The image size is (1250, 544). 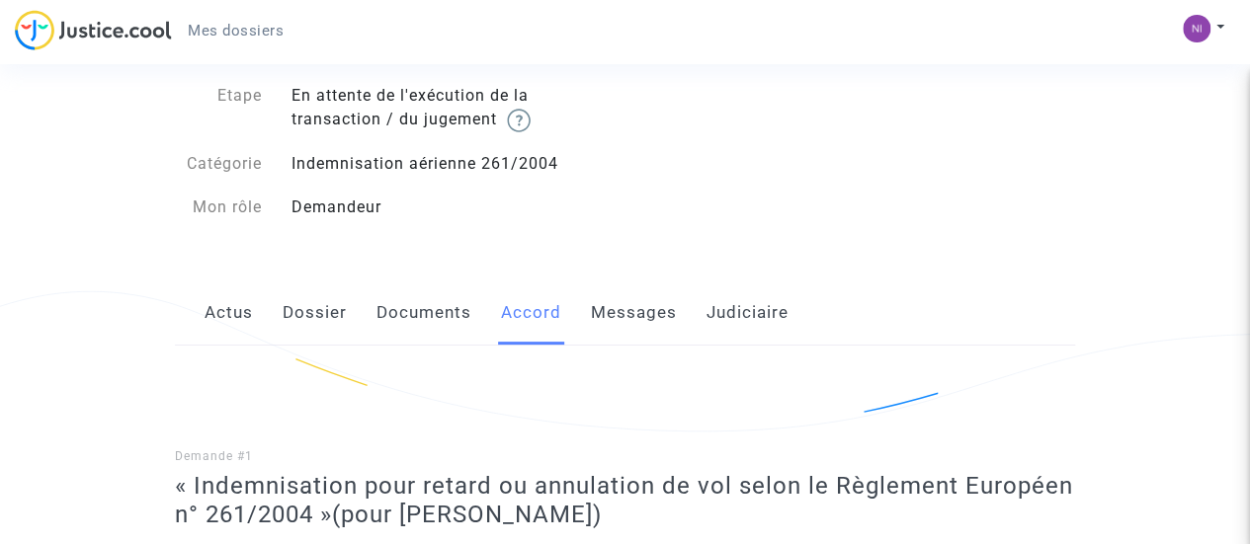 What do you see at coordinates (218, 108) in the screenshot?
I see `div: Etape` at bounding box center [218, 108].